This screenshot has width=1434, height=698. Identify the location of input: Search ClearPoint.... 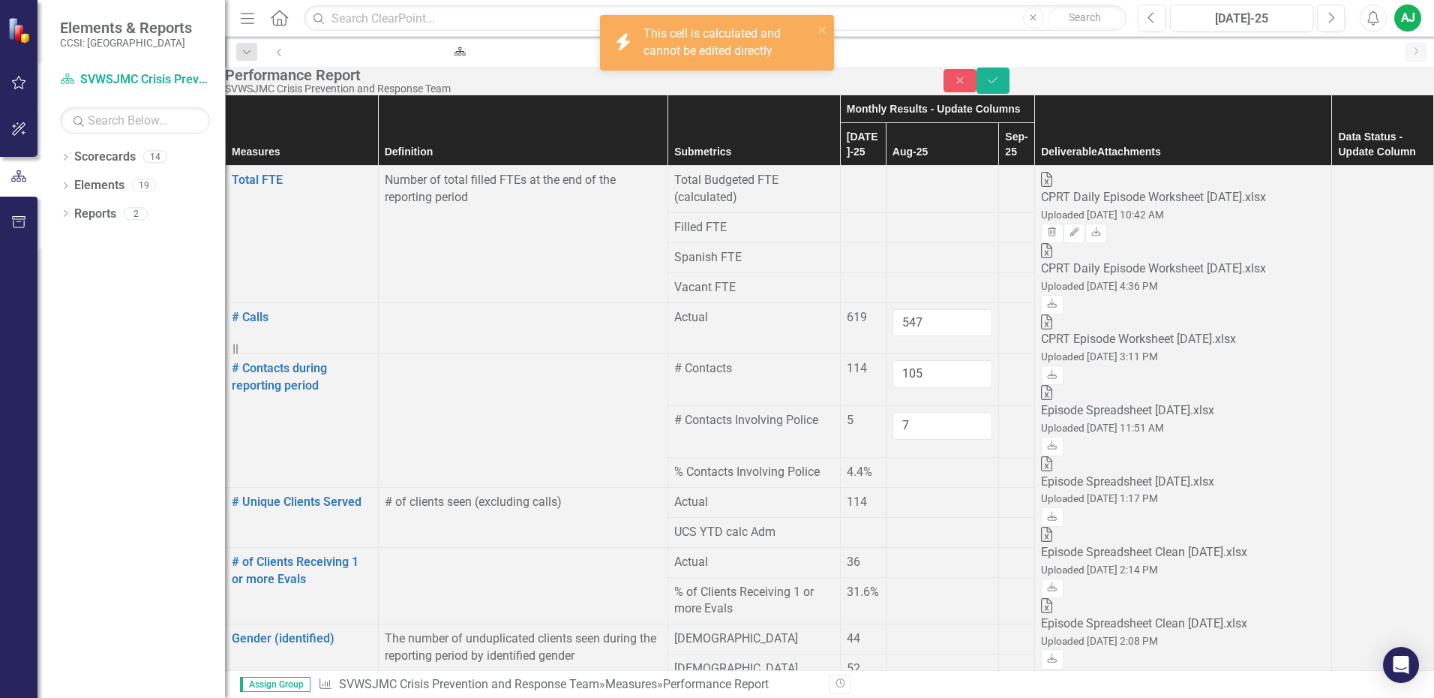
(715, 18).